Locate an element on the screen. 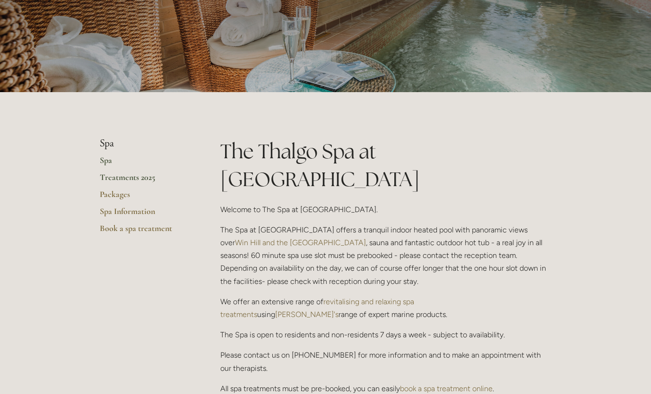 The height and width of the screenshot is (394, 651). p: We offer an extensive range of using range of expert marine products. is located at coordinates (386, 308).